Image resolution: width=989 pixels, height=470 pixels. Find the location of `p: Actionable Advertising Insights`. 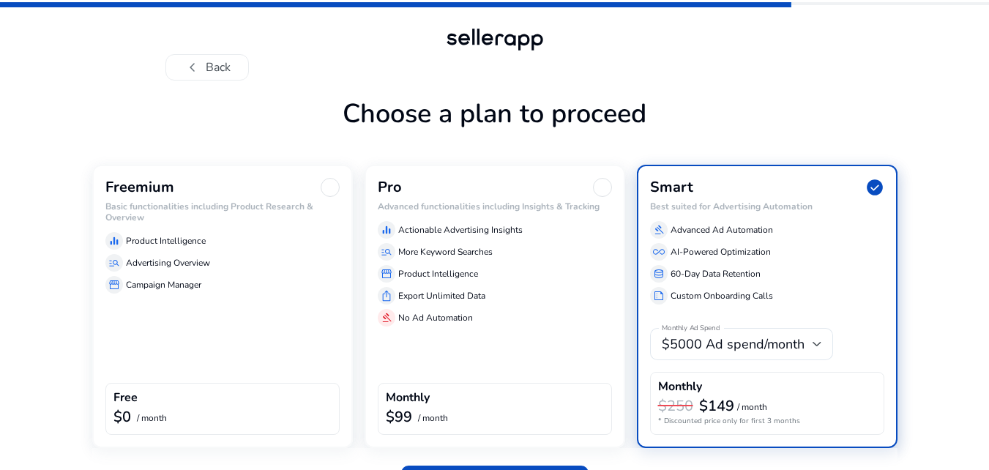

p: Actionable Advertising Insights is located at coordinates (461, 230).